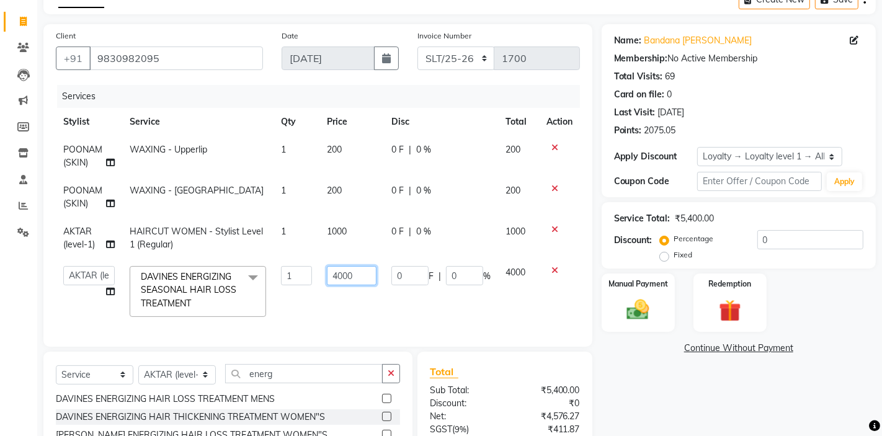 This screenshot has height=436, width=882. What do you see at coordinates (441, 429) in the screenshot?
I see `span: SGST` at bounding box center [441, 429].